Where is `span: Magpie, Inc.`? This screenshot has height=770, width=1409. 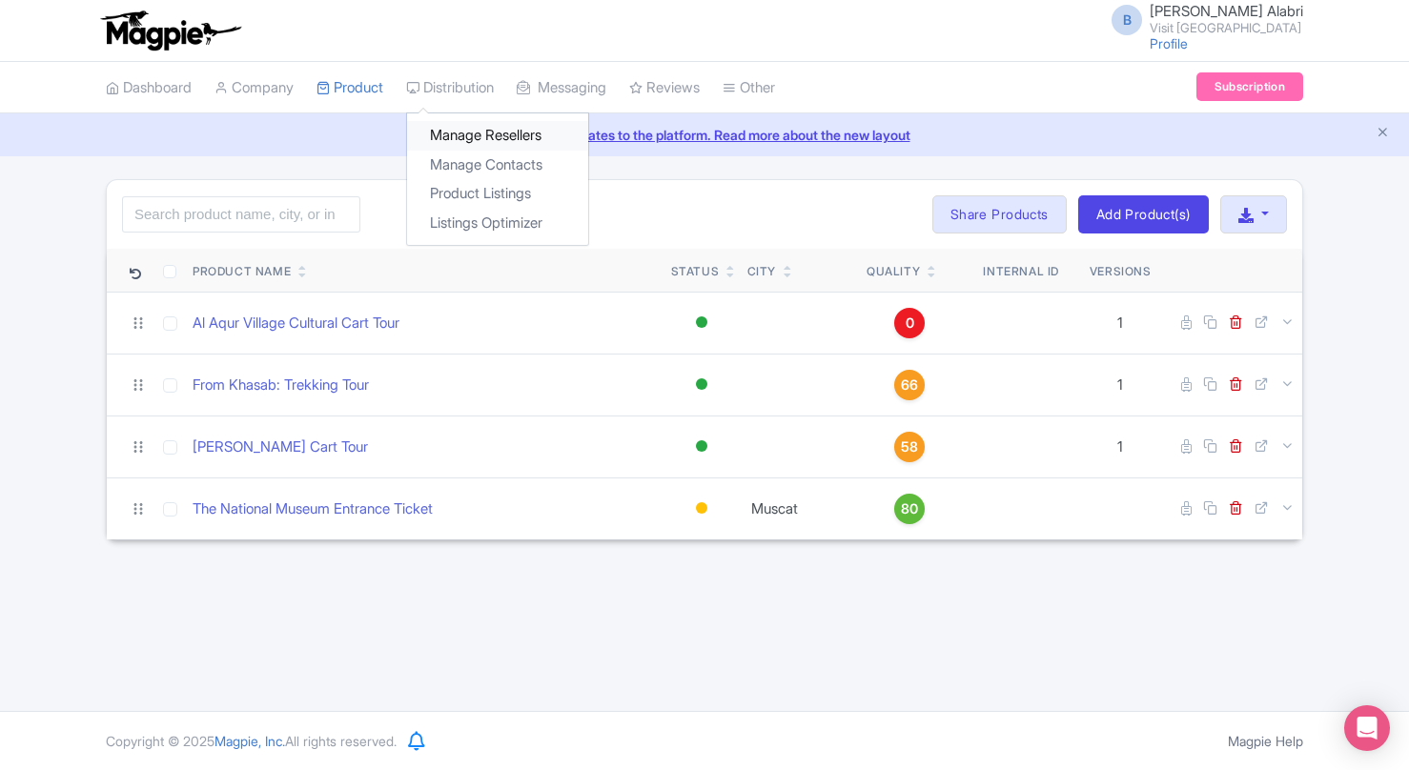
span: Magpie, Inc. is located at coordinates (250, 741).